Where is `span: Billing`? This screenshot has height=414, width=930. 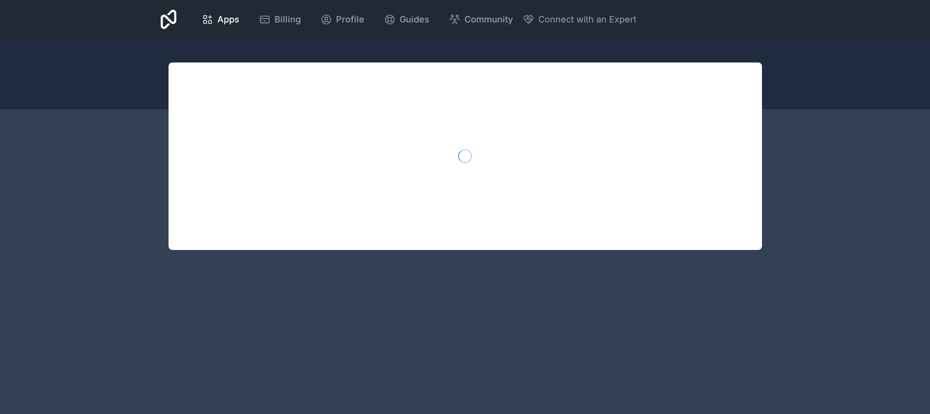
span: Billing is located at coordinates (288, 20).